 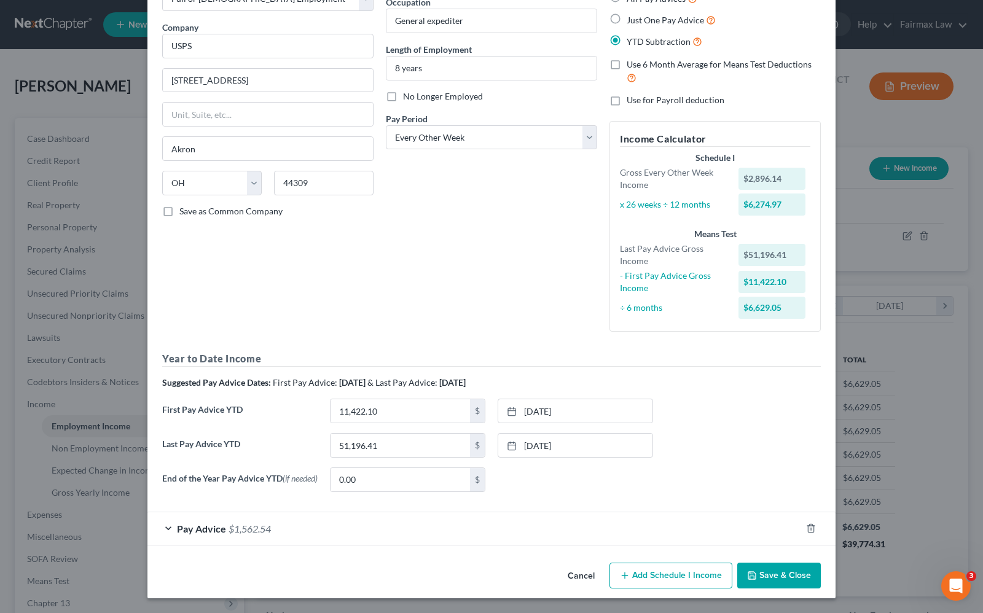 I want to click on span: Use for Payroll deduction, so click(x=675, y=100).